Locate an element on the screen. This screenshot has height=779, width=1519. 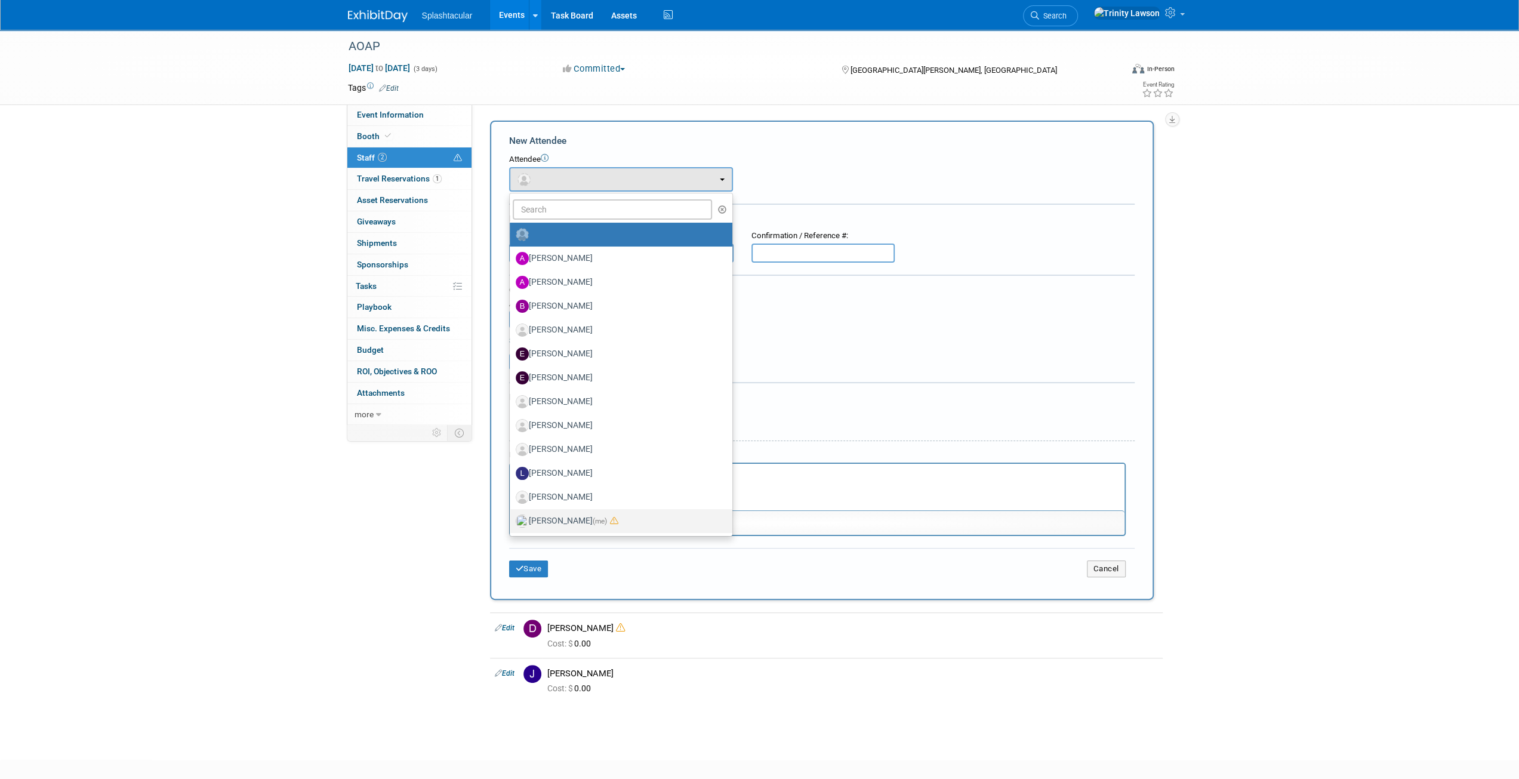
td: Toggle Event Tabs is located at coordinates (459, 433).